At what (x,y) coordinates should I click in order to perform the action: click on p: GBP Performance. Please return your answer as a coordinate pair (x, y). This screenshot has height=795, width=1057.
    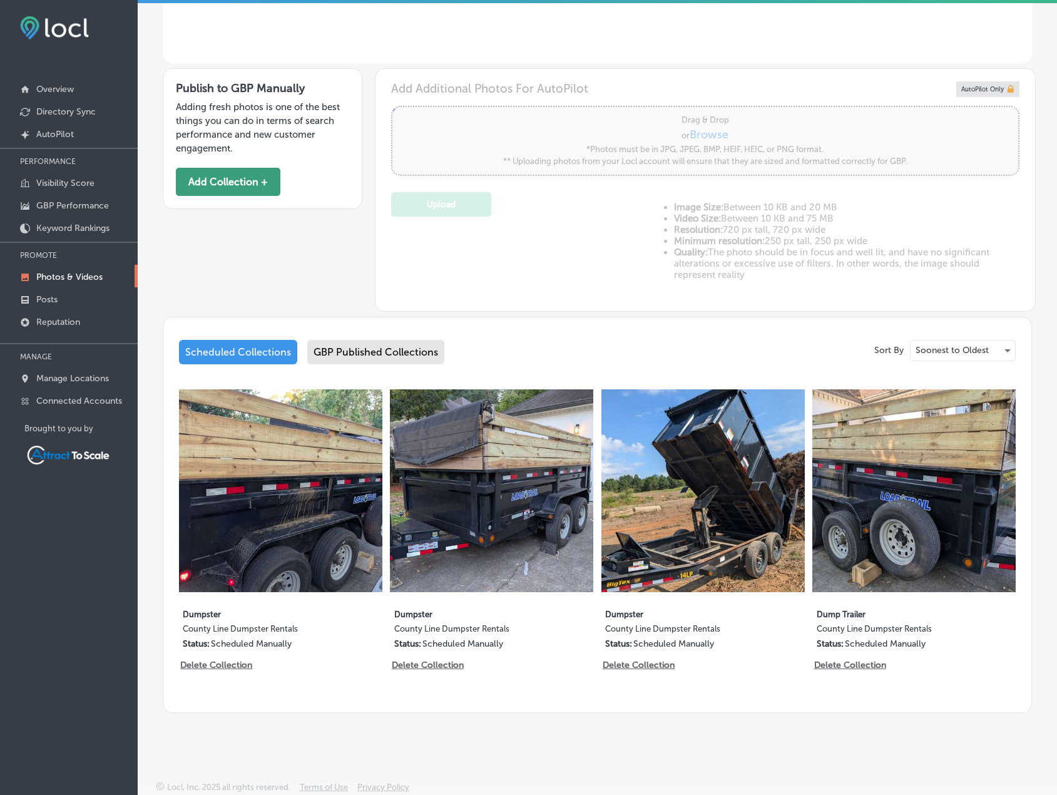
    Looking at the image, I should click on (73, 205).